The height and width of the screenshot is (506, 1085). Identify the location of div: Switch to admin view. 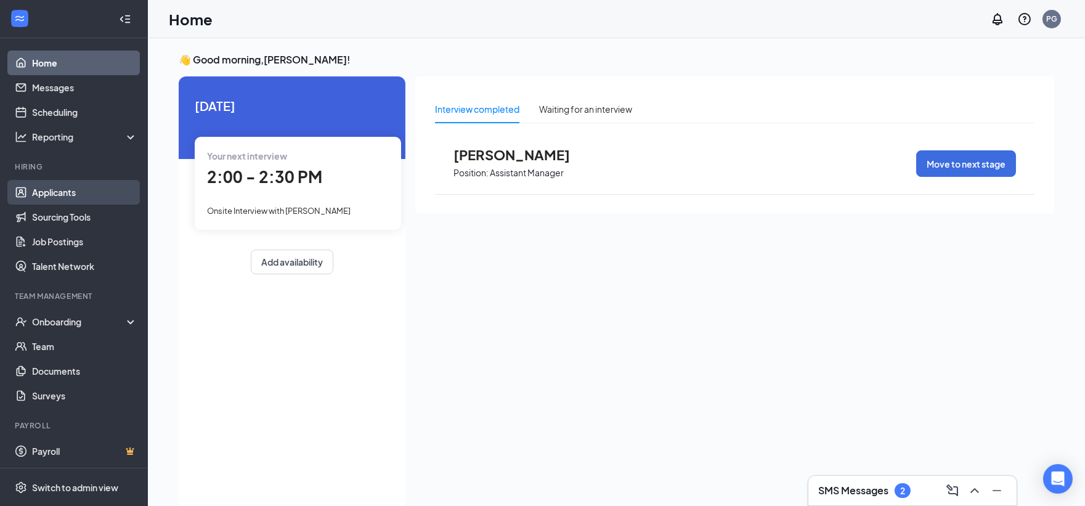
(75, 487).